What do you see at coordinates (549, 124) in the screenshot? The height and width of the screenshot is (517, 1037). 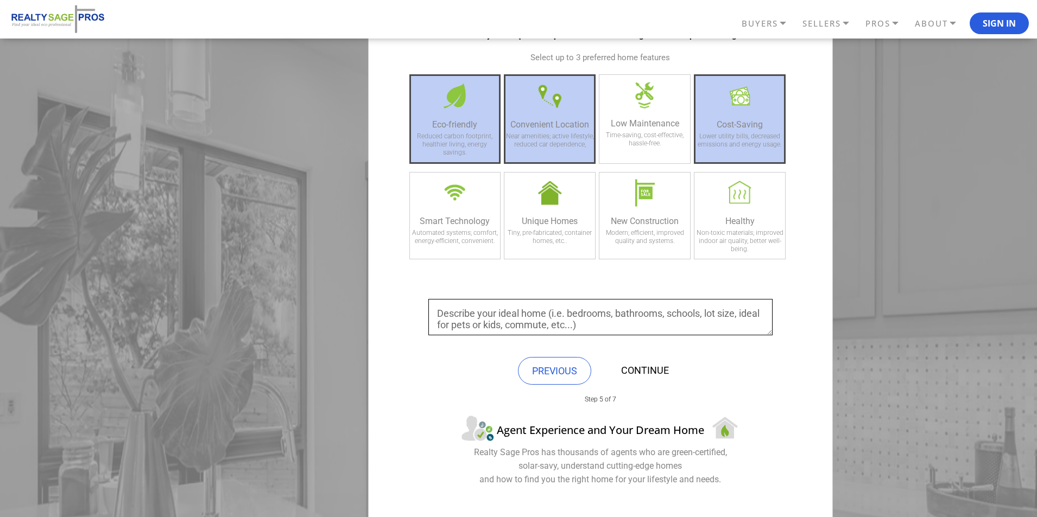 I see `div: Convenient Location` at bounding box center [549, 124].